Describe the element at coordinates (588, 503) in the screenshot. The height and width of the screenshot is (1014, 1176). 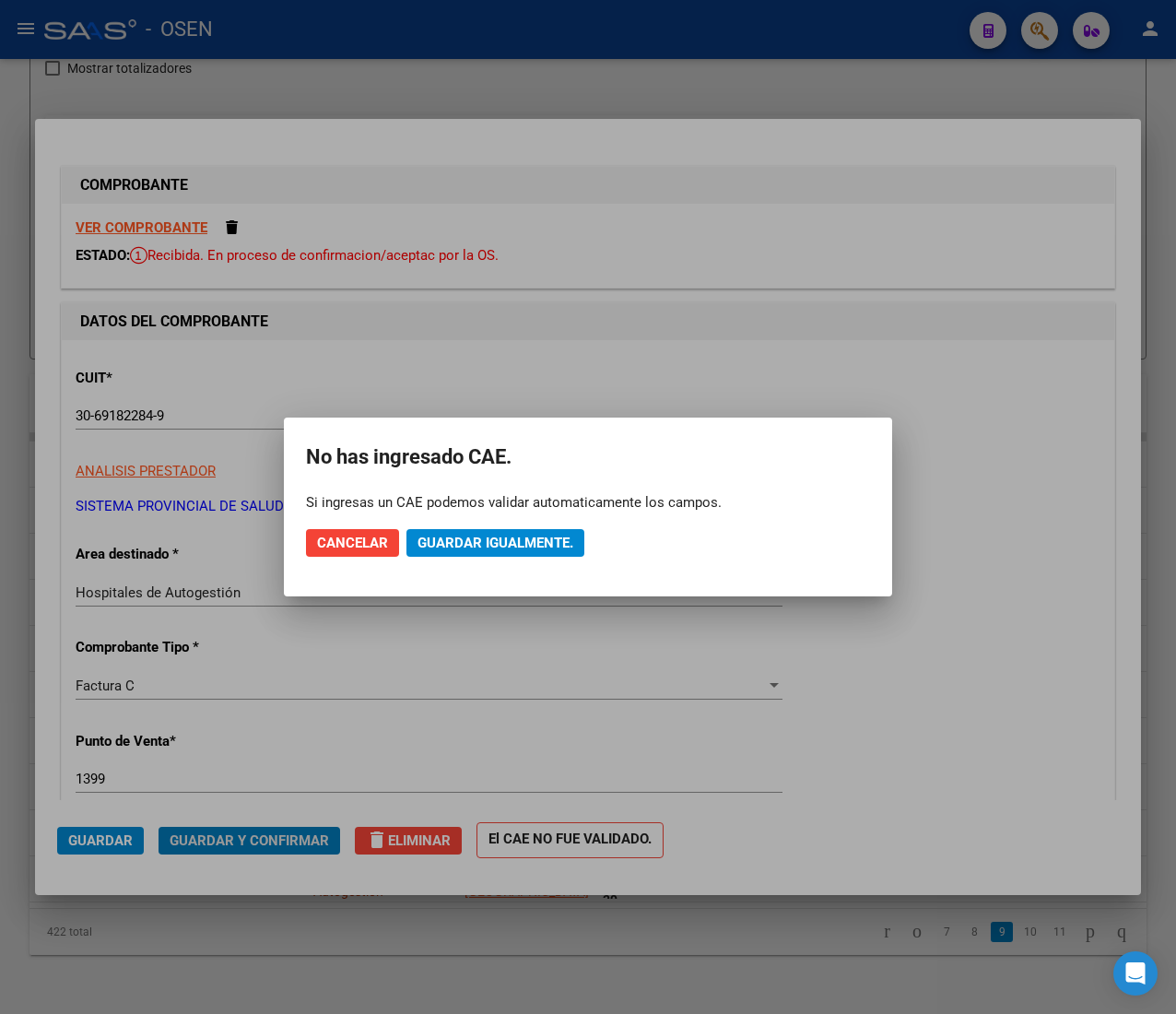
I see `div: Si ingresas un CAE podemos validar automaticamente los campos.` at that location.